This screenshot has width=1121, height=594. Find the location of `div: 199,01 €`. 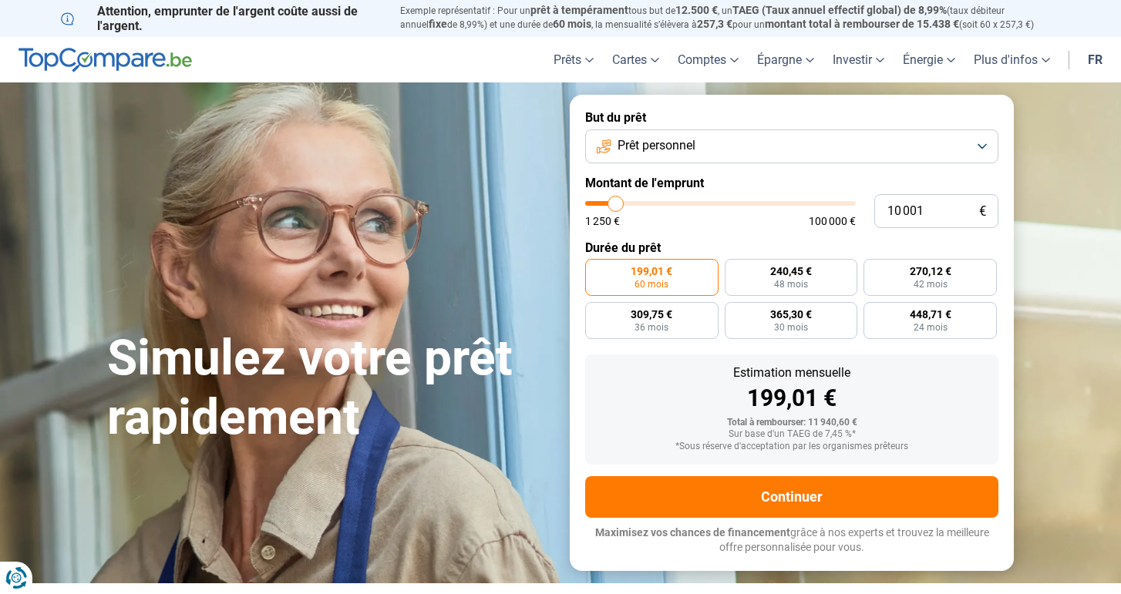

div: 199,01 € is located at coordinates (792, 398).